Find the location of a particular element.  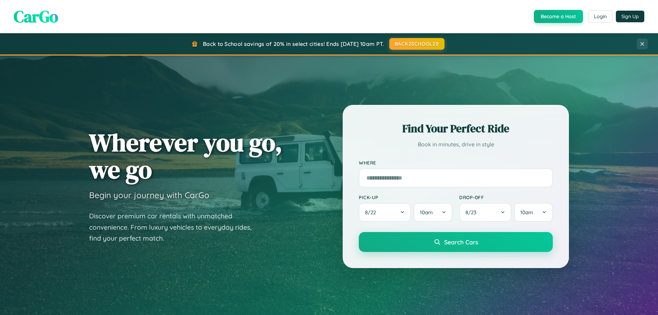

span: CarGo is located at coordinates (36, 16).